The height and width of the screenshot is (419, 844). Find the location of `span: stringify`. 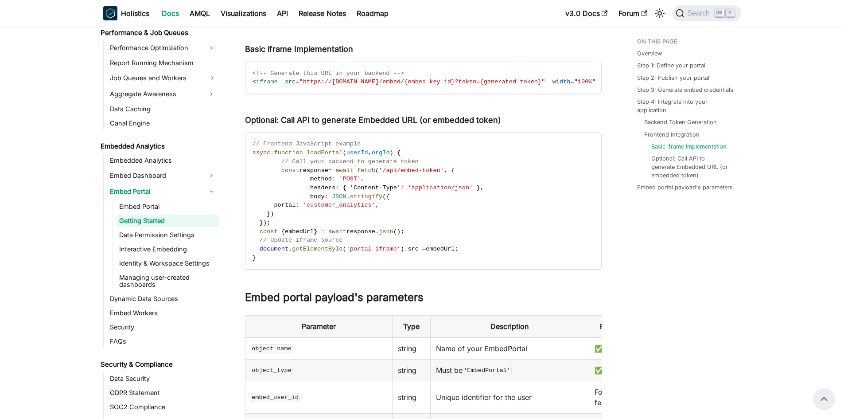

span: stringify is located at coordinates (366, 196).